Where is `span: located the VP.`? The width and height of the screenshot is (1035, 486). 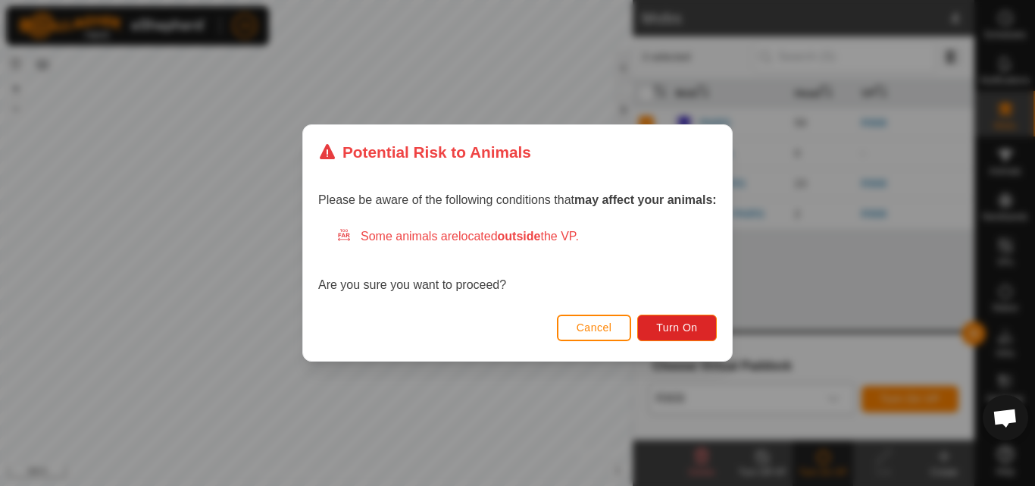 span: located the VP. is located at coordinates (518, 236).